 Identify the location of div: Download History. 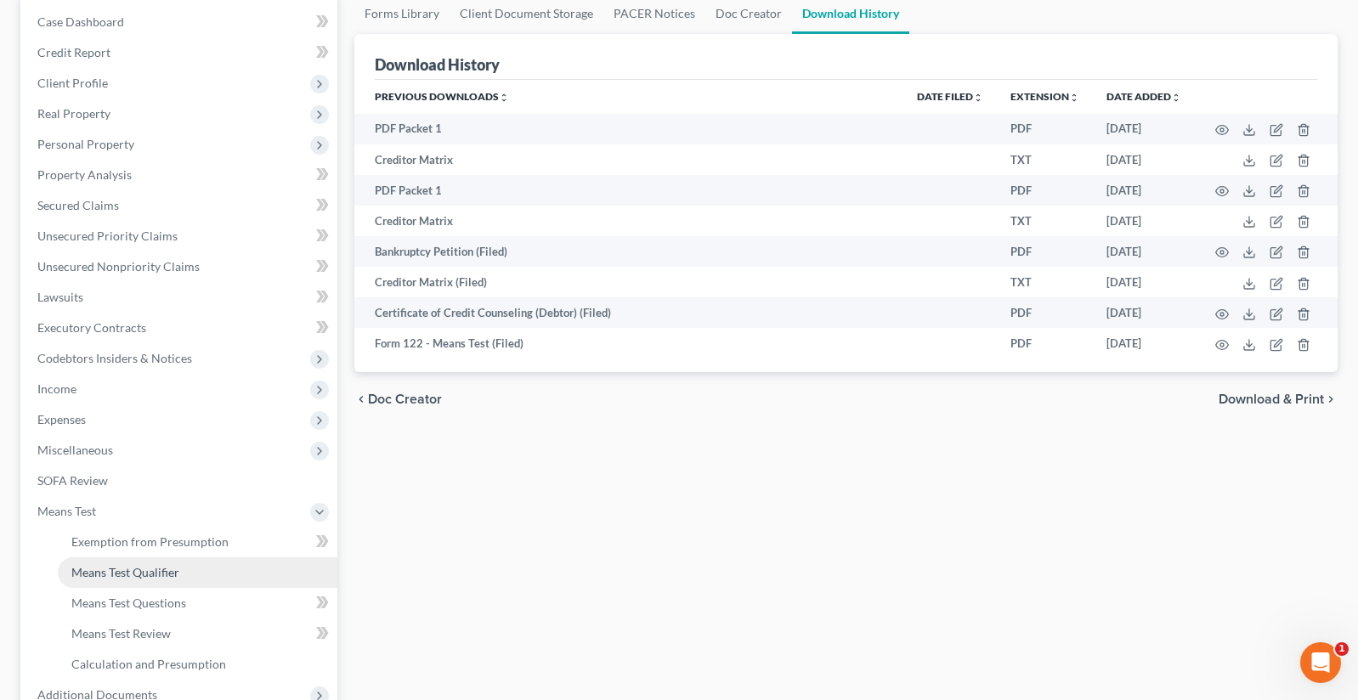
(437, 65).